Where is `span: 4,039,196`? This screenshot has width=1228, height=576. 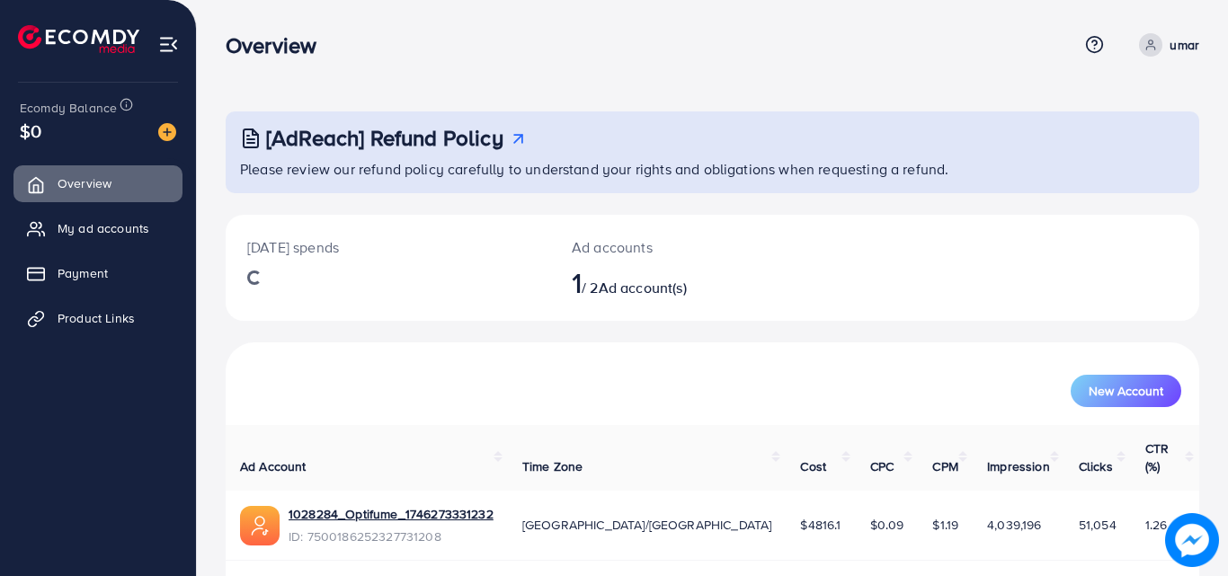
span: 4,039,196 is located at coordinates (1014, 525).